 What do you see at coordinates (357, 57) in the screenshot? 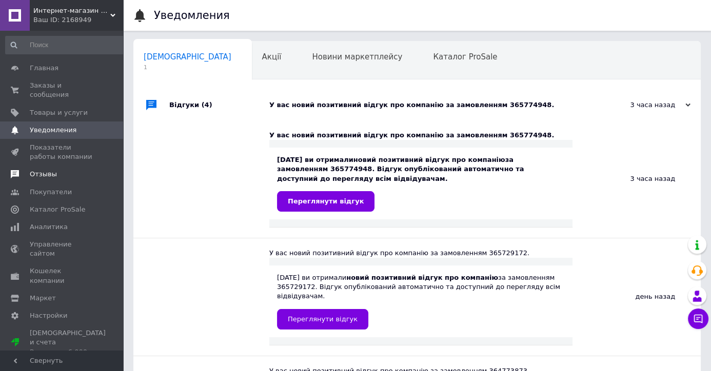
I see `span: Новини маркетплейсу` at bounding box center [357, 57].